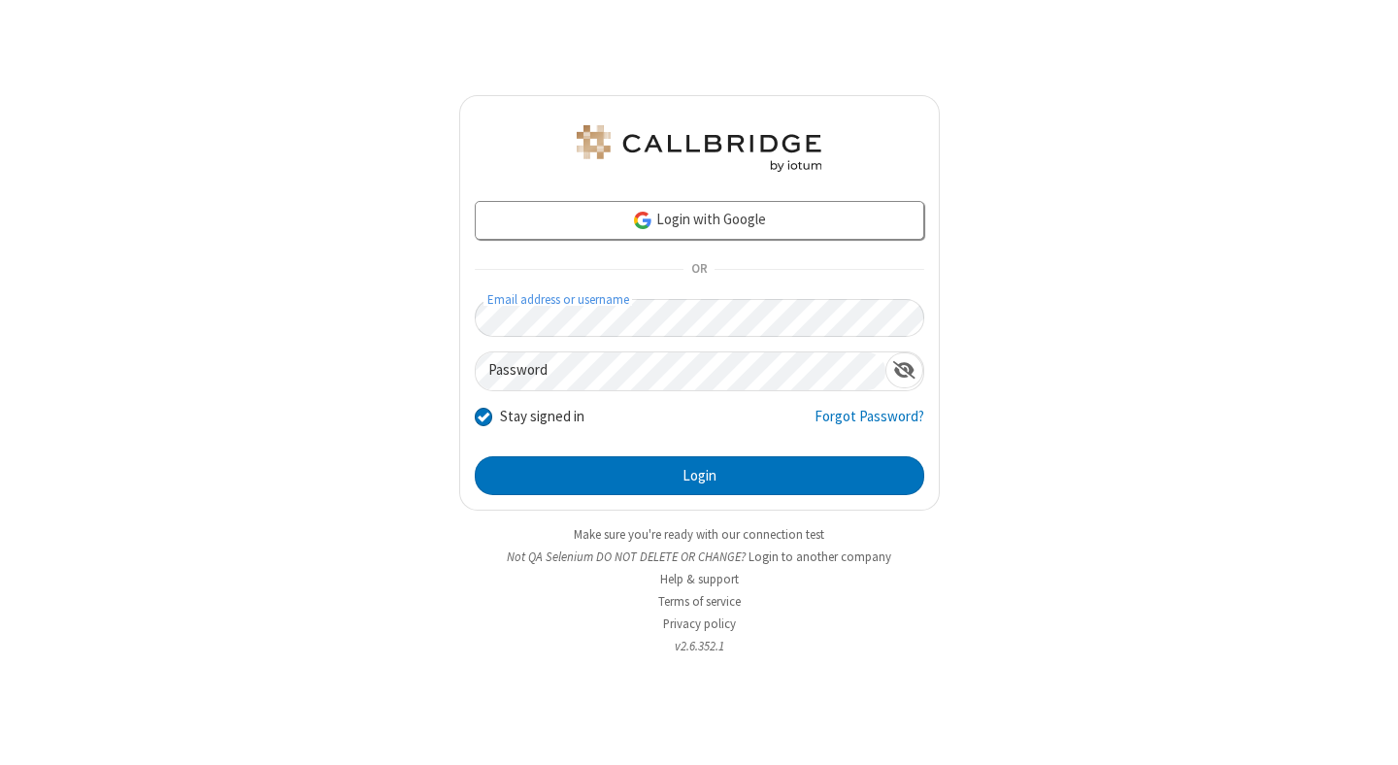 This screenshot has height=765, width=1398. I want to click on li: Not QA Selenium DO NOT DELETE OR CHANGE?, so click(699, 556).